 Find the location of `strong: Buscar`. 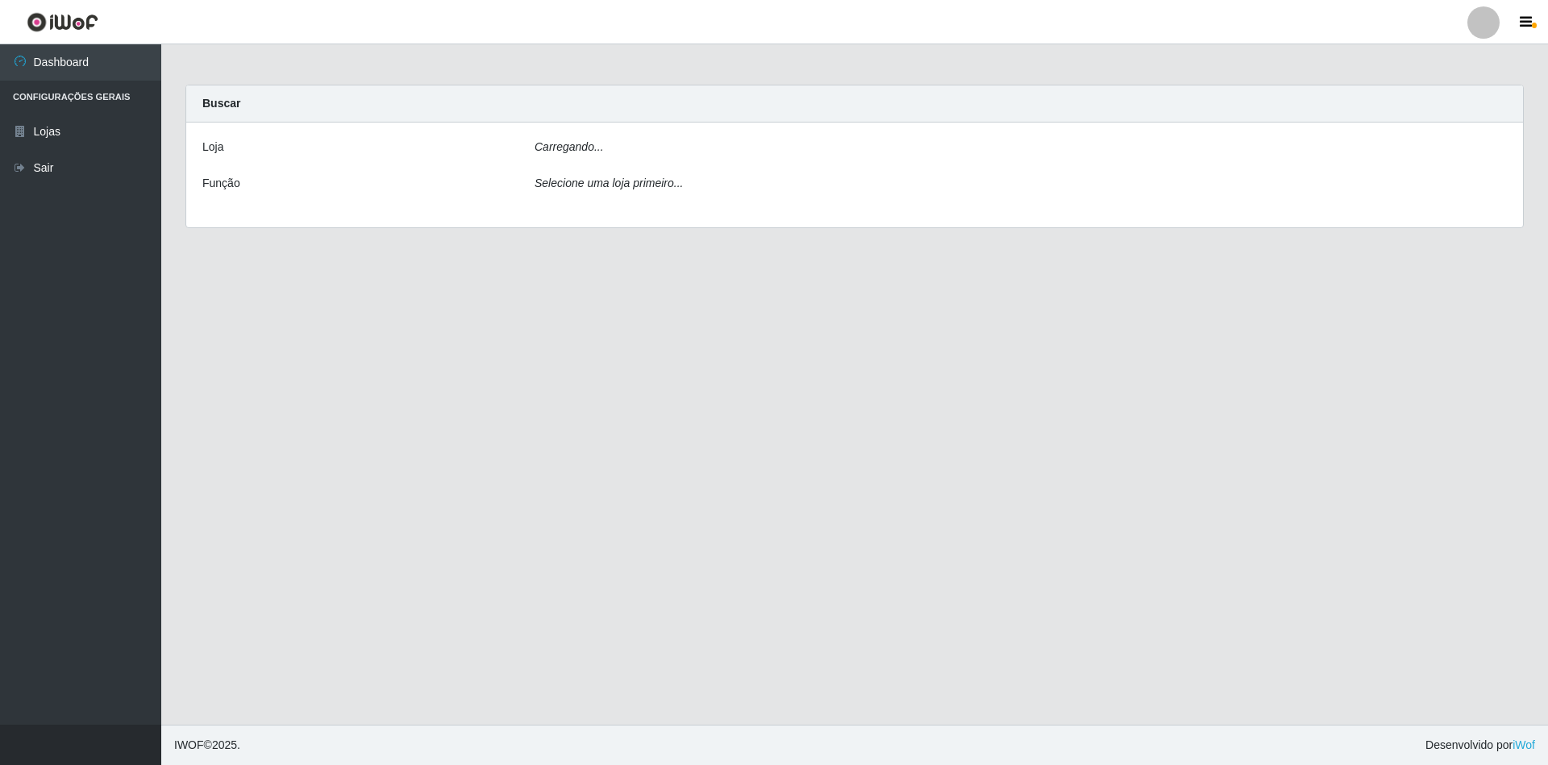

strong: Buscar is located at coordinates (221, 103).